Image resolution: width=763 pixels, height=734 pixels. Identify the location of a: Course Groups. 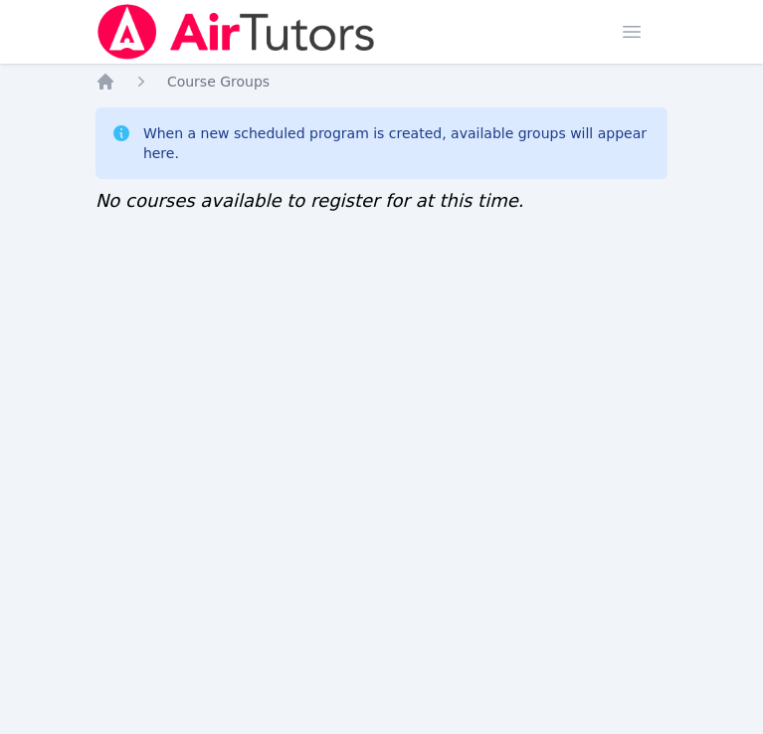
(218, 82).